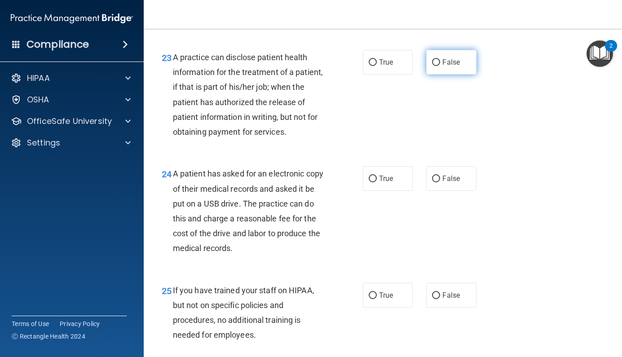 The height and width of the screenshot is (357, 622). Describe the element at coordinates (49, 337) in the screenshot. I see `span: Ⓒ Rectangle Health 2024` at that location.